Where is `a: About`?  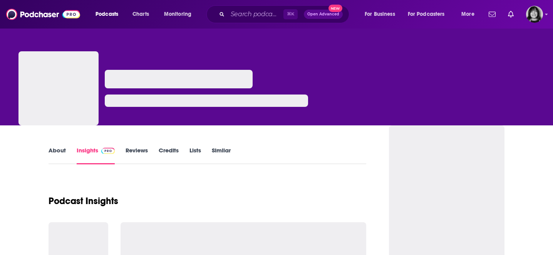
a: About is located at coordinates (57, 155).